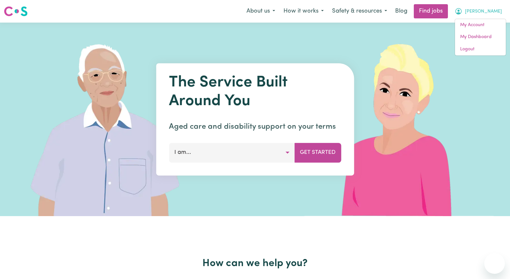 This screenshot has width=510, height=279. Describe the element at coordinates (481, 25) in the screenshot. I see `a: My Account` at that location.